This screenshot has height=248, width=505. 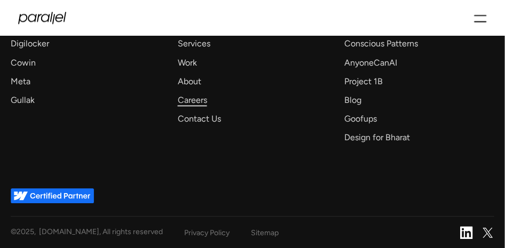 What do you see at coordinates (20, 81) in the screenshot?
I see `a: Meta` at bounding box center [20, 81].